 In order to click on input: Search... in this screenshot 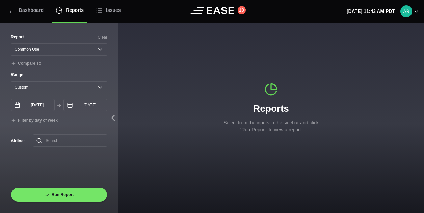, I will do `click(70, 140)`.